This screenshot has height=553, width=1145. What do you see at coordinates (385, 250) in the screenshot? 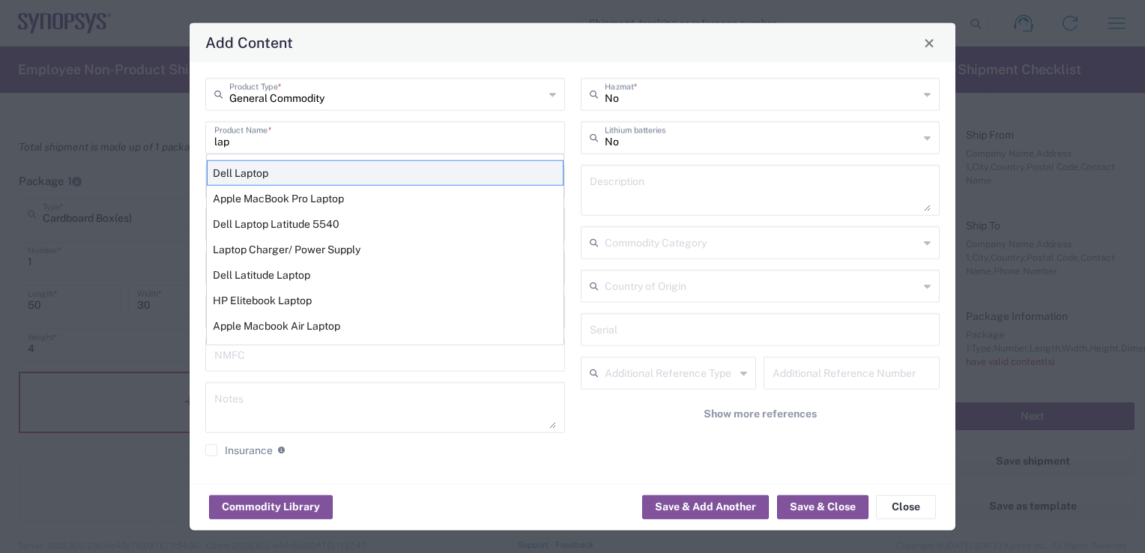
I see `div: Laptop Charger/ Power Supply` at bounding box center [385, 250].